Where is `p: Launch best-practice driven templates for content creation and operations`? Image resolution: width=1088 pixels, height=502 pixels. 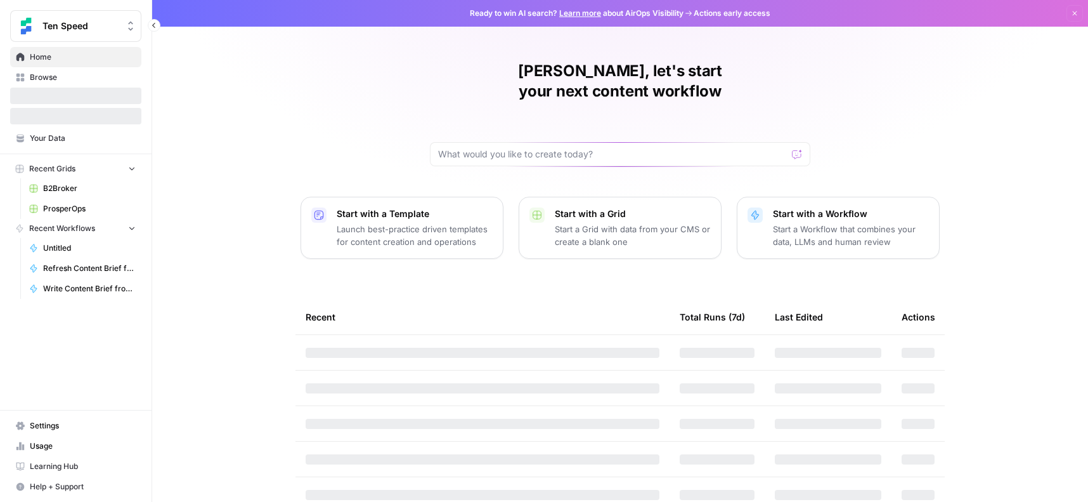 p: Launch best-practice driven templates for content creation and operations is located at coordinates (415, 235).